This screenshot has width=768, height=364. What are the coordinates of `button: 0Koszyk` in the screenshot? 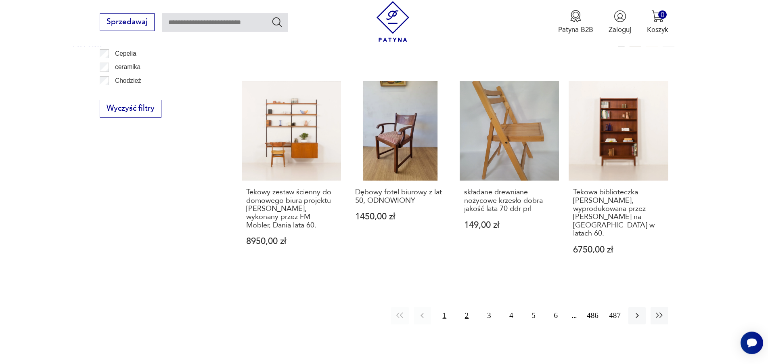 It's located at (657, 22).